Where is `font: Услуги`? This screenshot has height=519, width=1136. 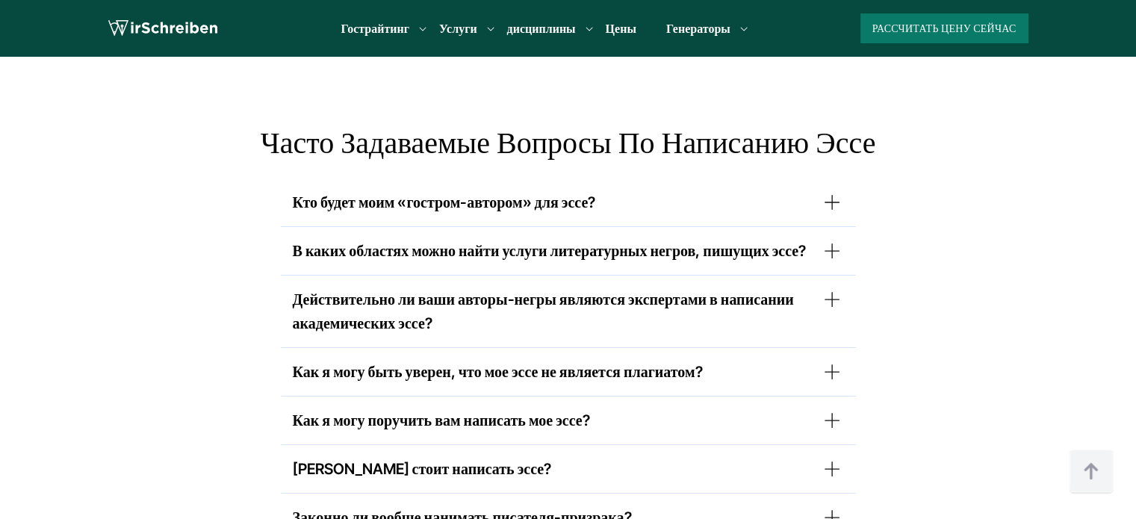
font: Услуги is located at coordinates (458, 28).